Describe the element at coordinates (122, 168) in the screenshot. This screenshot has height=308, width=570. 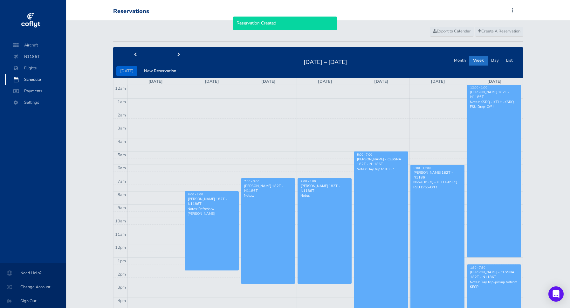
I see `span: 6am` at that location.